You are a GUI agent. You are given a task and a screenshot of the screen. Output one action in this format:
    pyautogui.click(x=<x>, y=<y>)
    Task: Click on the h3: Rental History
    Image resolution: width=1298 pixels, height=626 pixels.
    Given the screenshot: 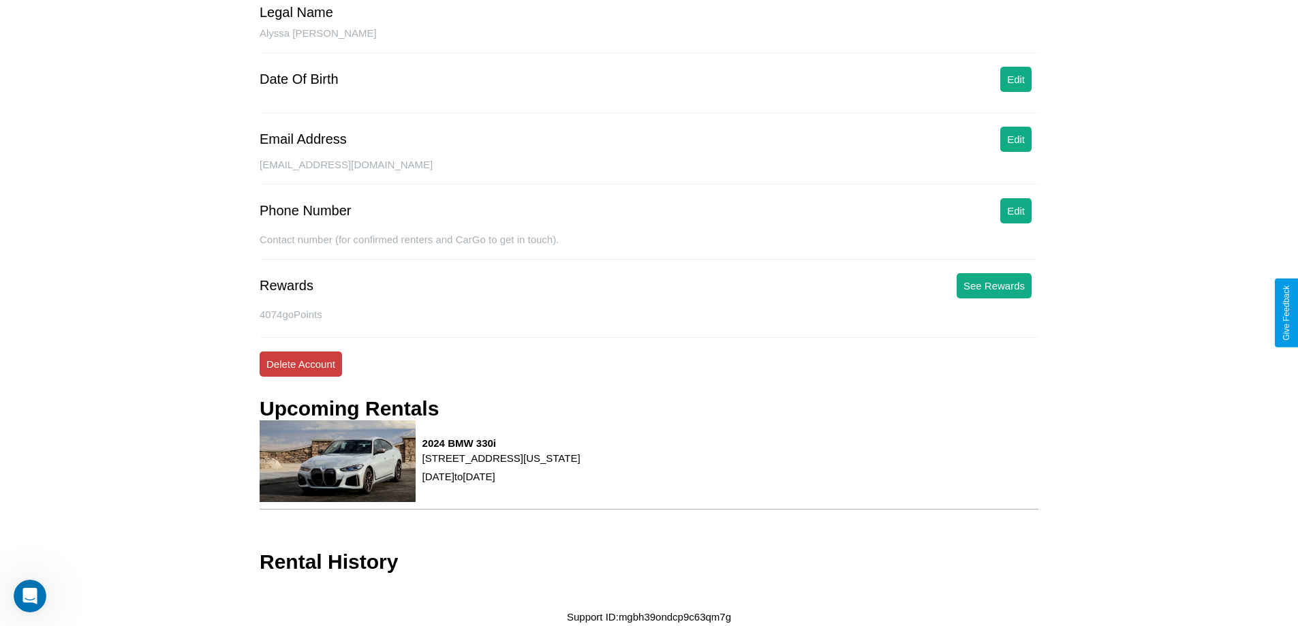 What is the action you would take?
    pyautogui.click(x=328, y=562)
    